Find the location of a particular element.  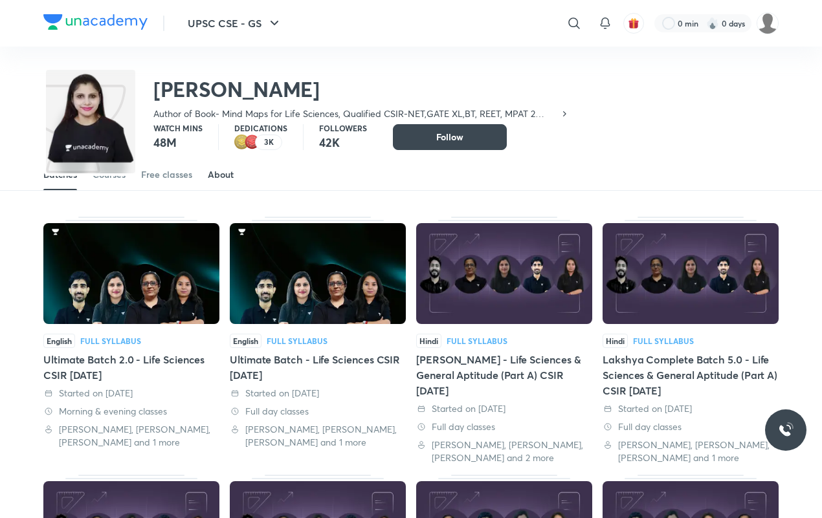

img: avatar is located at coordinates (633, 23).